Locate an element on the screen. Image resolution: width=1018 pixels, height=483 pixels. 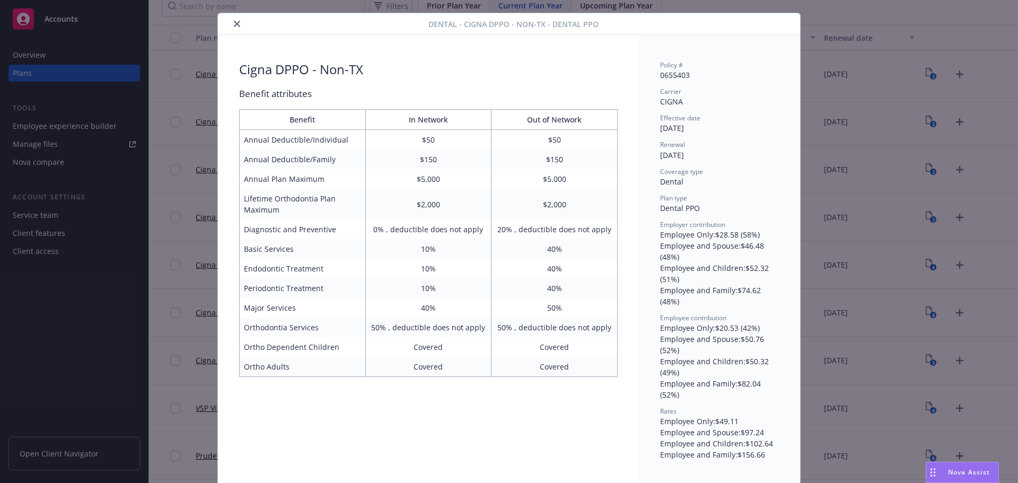
span: Policy # is located at coordinates (671, 65).